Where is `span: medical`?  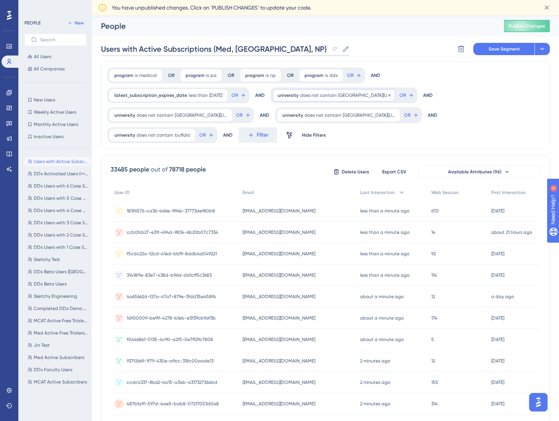
span: medical is located at coordinates (148, 75).